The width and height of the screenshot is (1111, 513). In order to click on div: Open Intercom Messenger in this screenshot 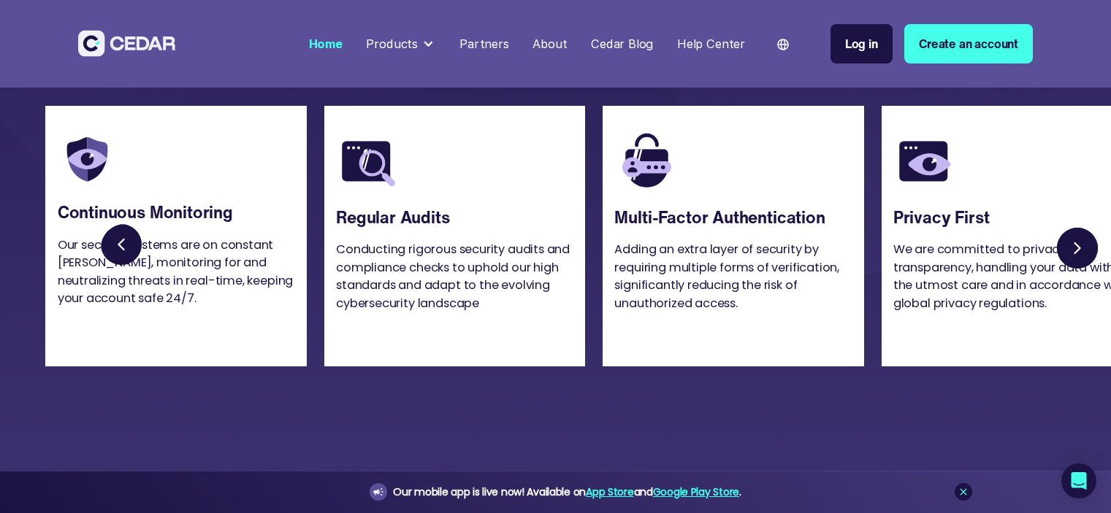, I will do `click(1079, 481)`.